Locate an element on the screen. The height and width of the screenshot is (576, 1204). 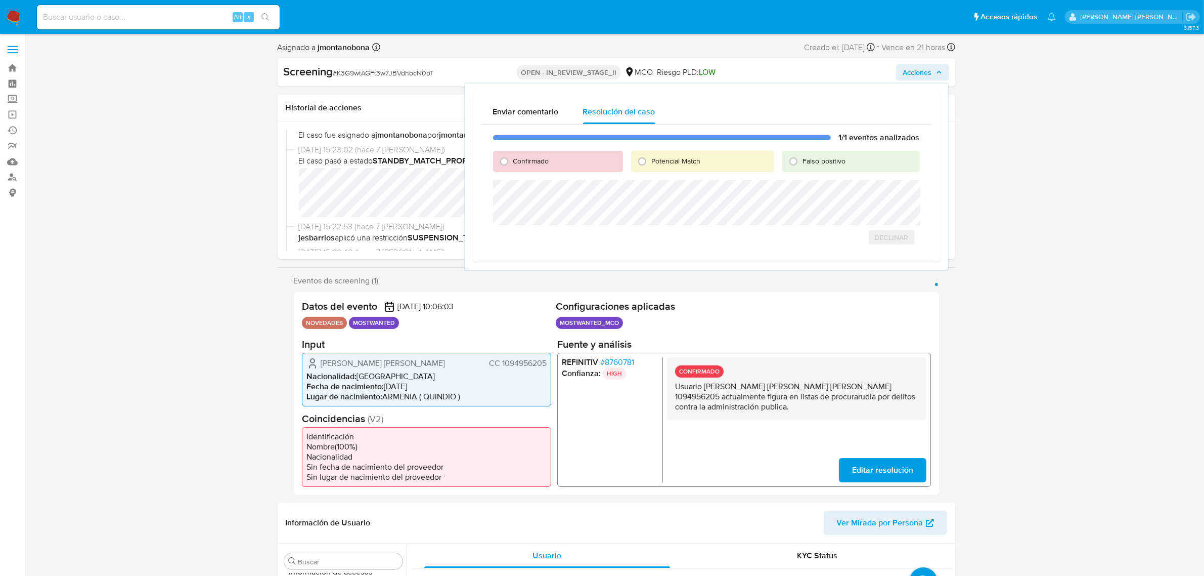
span: Acciones is located at coordinates (917, 72).